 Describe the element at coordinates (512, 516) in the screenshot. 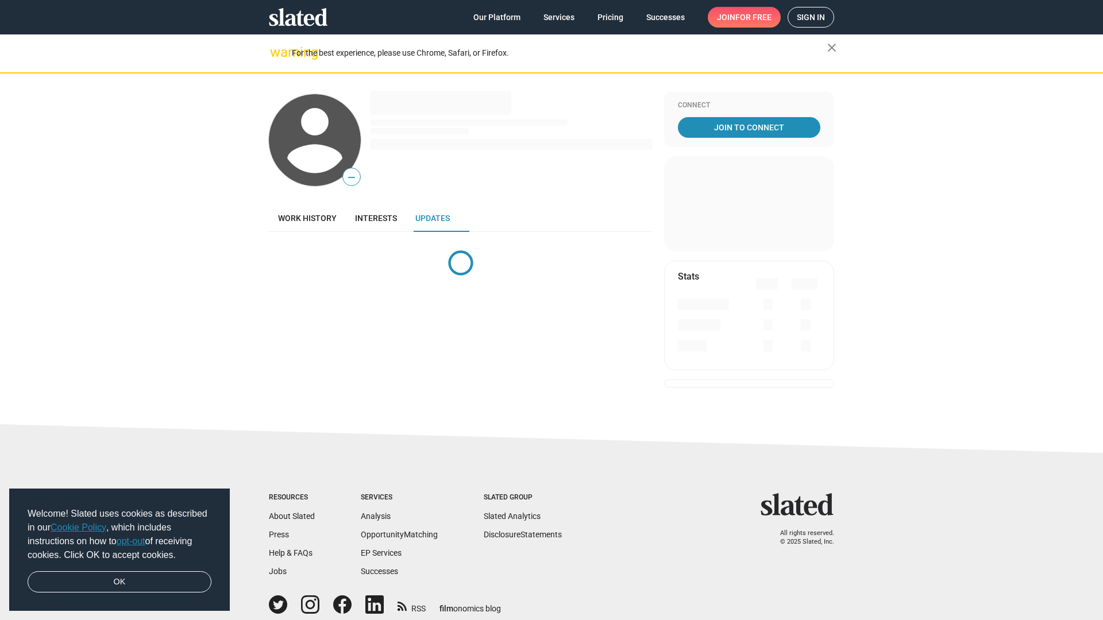

I see `a: Slated Analytics` at that location.